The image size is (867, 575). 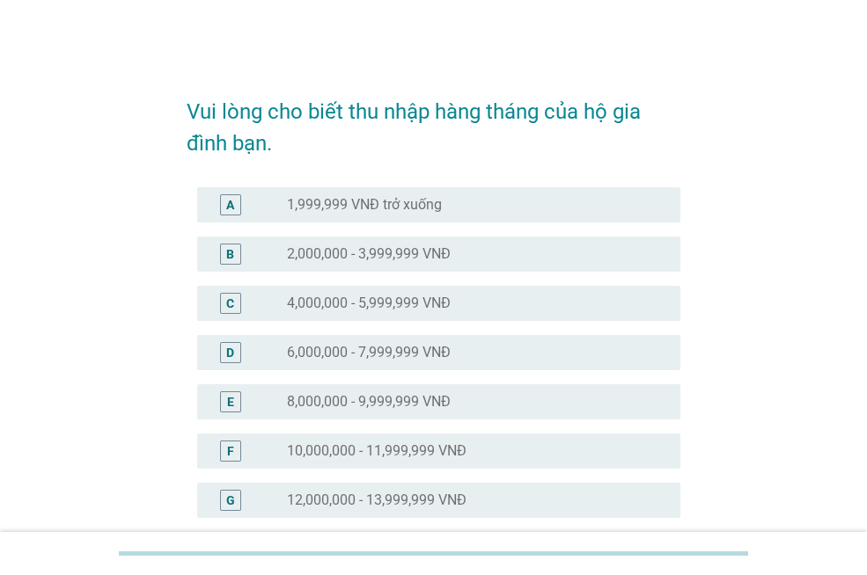 I want to click on div: E, so click(x=231, y=401).